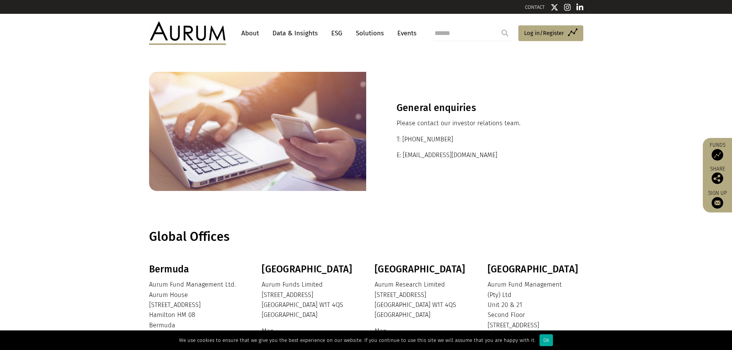 The image size is (732, 350). What do you see at coordinates (551, 33) in the screenshot?
I see `a: Log in/Register` at bounding box center [551, 33].